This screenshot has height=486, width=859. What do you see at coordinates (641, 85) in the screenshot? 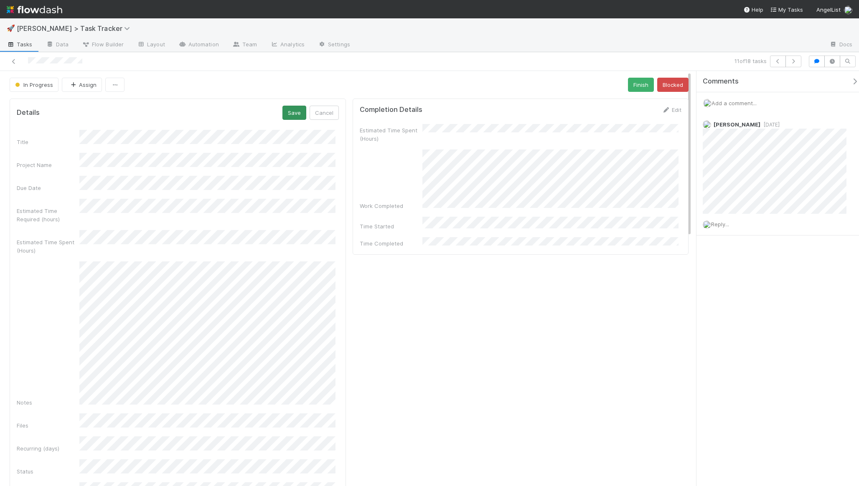
I see `button: Finish` at bounding box center [641, 85].